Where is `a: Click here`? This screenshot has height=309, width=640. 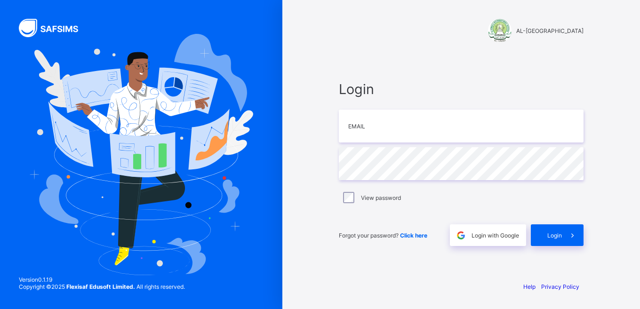
a: Click here is located at coordinates (414, 235).